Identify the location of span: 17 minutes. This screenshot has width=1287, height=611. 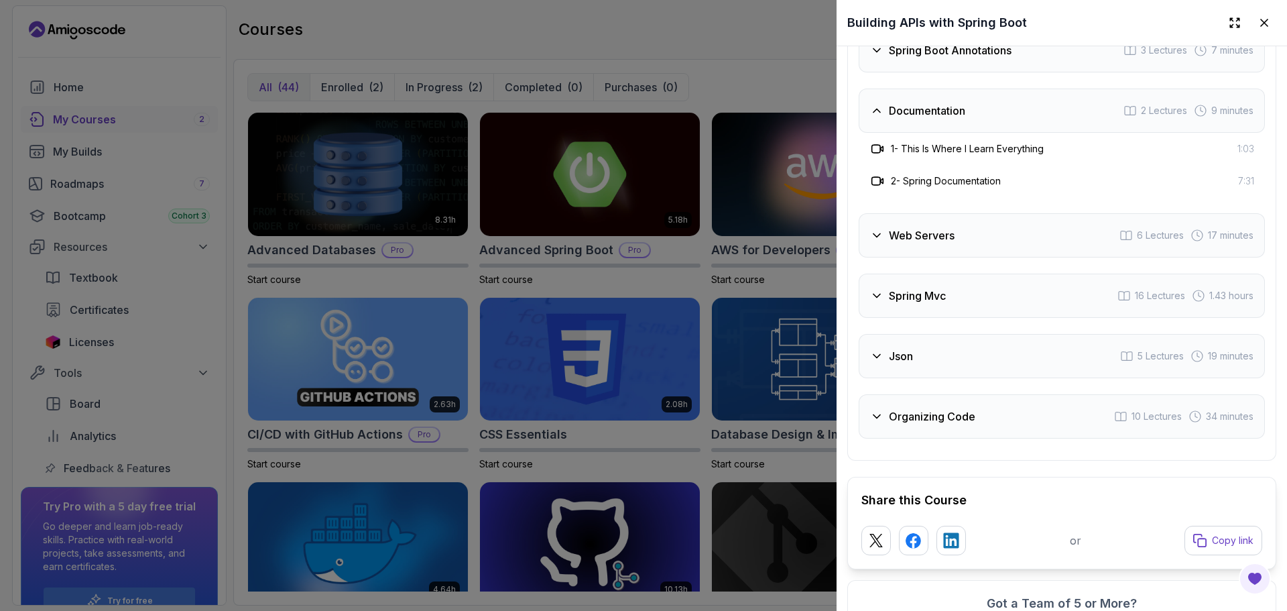
(1231, 235).